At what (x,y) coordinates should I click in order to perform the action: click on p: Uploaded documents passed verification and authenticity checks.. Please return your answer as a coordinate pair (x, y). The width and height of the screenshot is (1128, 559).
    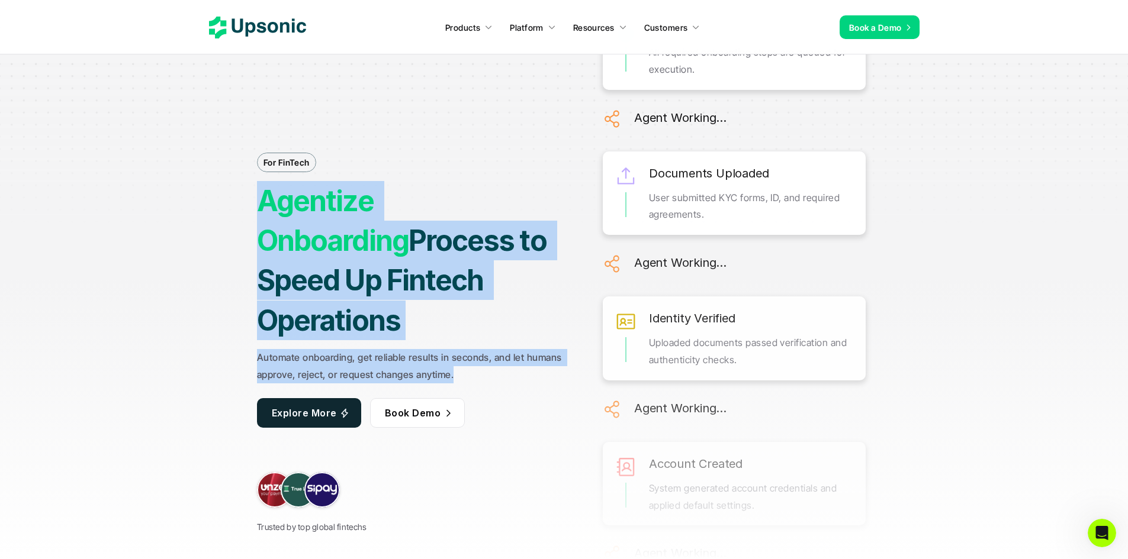
    Looking at the image, I should click on (751, 350).